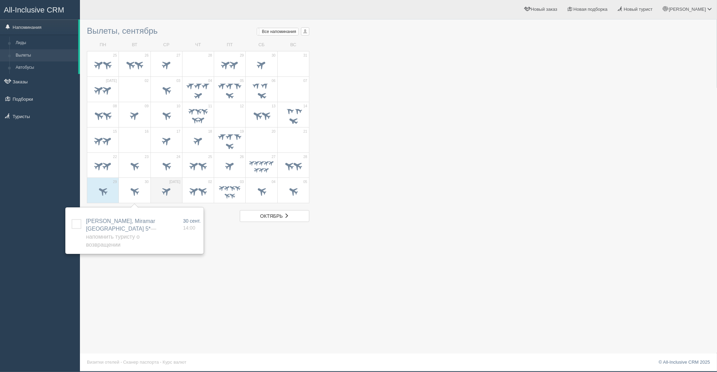 The height and width of the screenshot is (372, 717). Describe the element at coordinates (115, 106) in the screenshot. I see `span: 08` at that location.